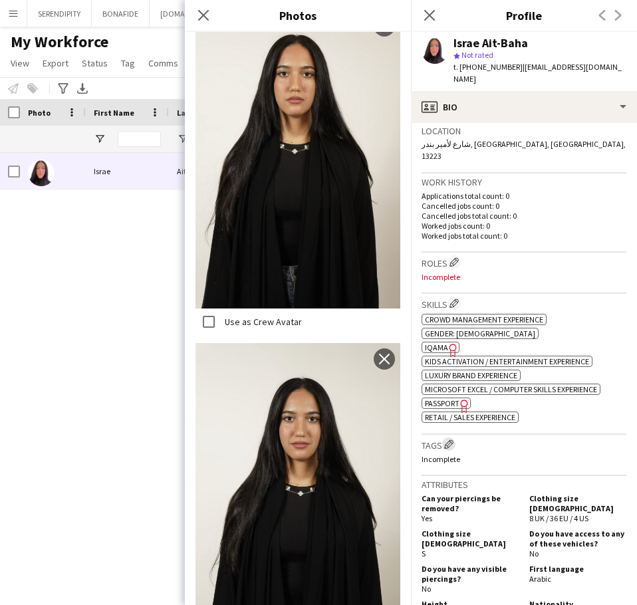 The height and width of the screenshot is (605, 637). What do you see at coordinates (524, 182) in the screenshot?
I see `h3: Work history` at bounding box center [524, 182].